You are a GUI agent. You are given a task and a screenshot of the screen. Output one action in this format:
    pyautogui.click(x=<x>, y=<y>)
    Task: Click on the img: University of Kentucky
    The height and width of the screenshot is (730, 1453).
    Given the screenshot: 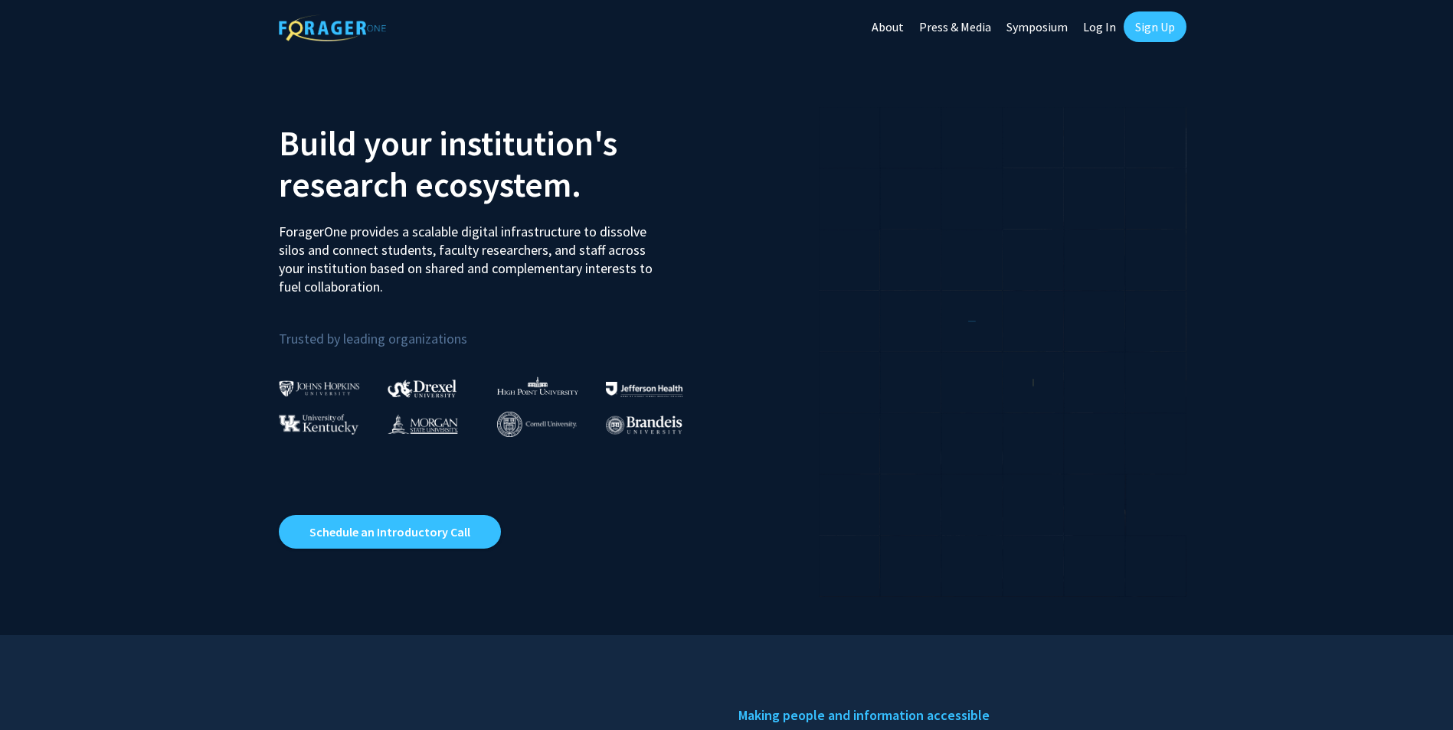 What is the action you would take?
    pyautogui.click(x=319, y=424)
    